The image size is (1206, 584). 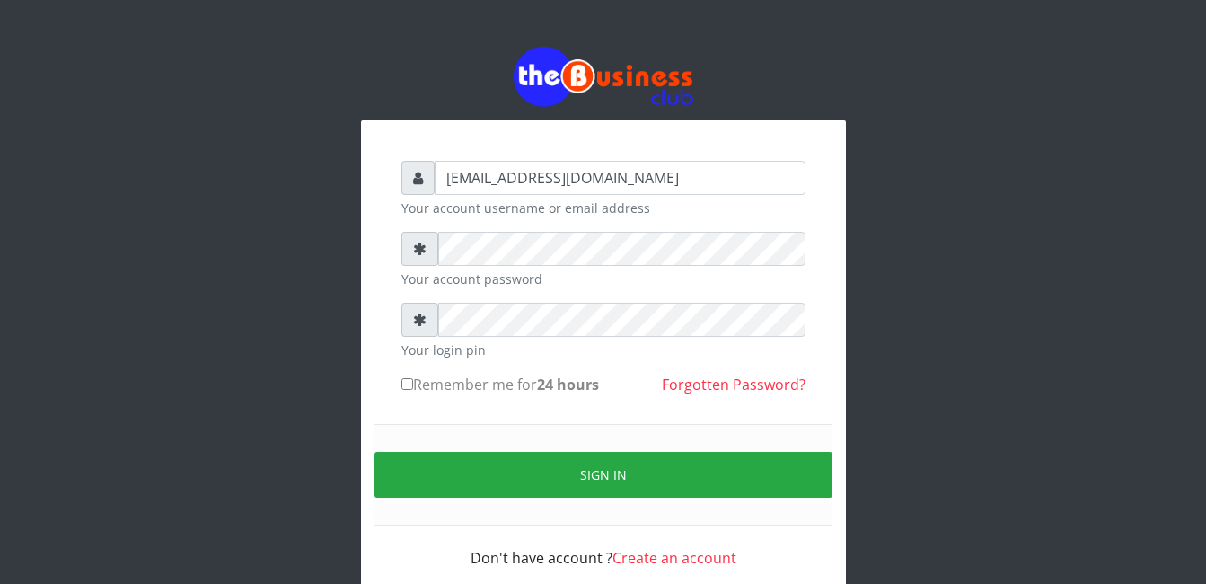 I want to click on b: 24 hours, so click(x=567, y=384).